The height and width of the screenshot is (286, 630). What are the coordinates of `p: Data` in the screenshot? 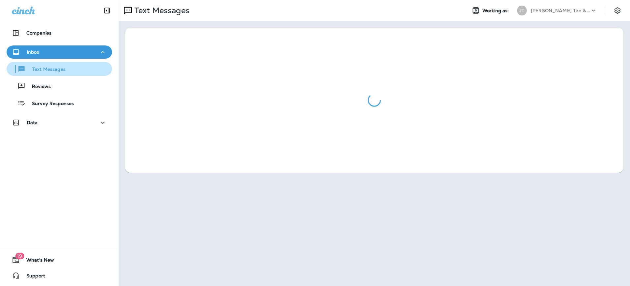 It's located at (32, 123).